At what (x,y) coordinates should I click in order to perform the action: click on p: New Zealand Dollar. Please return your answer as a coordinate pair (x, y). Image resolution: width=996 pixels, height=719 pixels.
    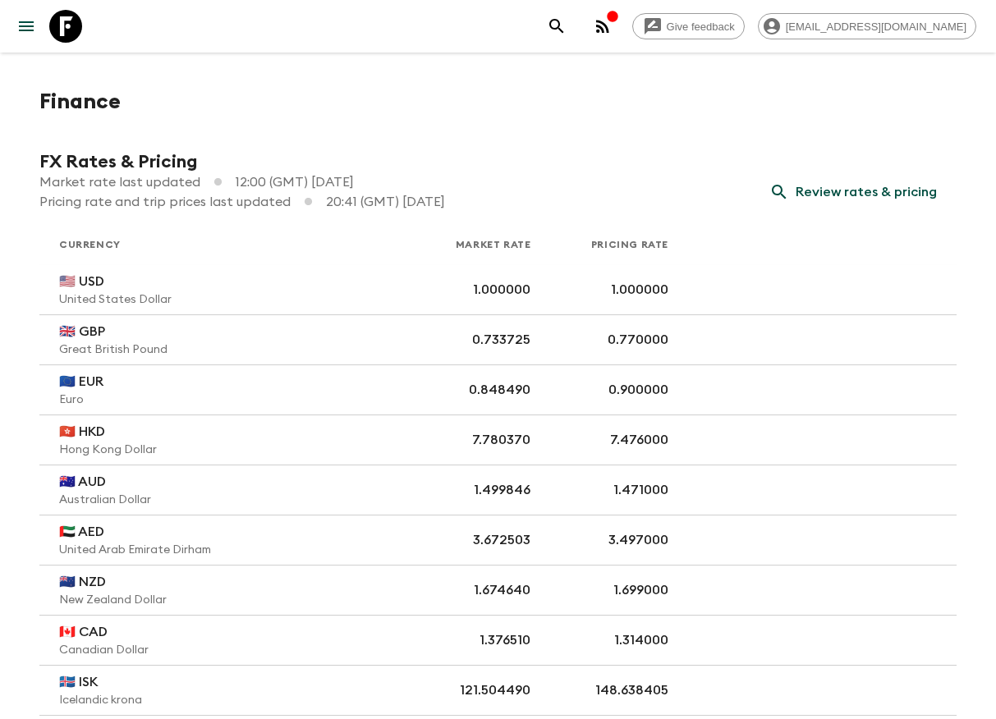
    Looking at the image, I should click on (226, 600).